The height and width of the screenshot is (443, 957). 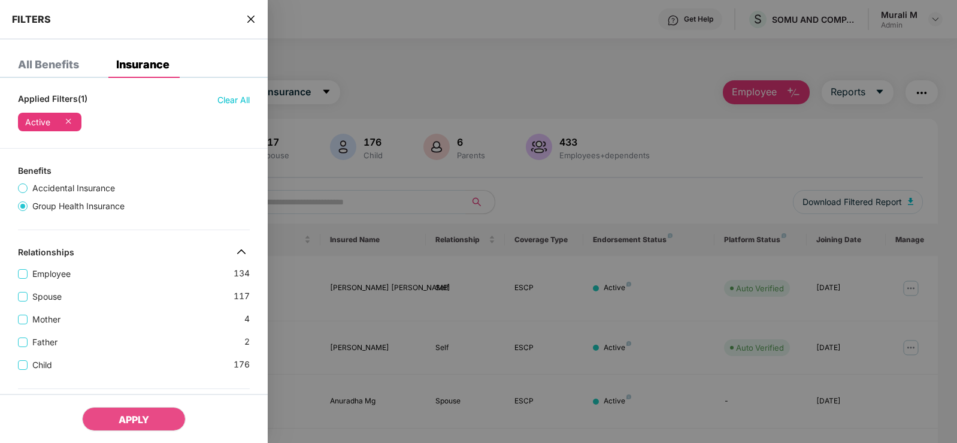 I want to click on span: Clear All, so click(x=234, y=100).